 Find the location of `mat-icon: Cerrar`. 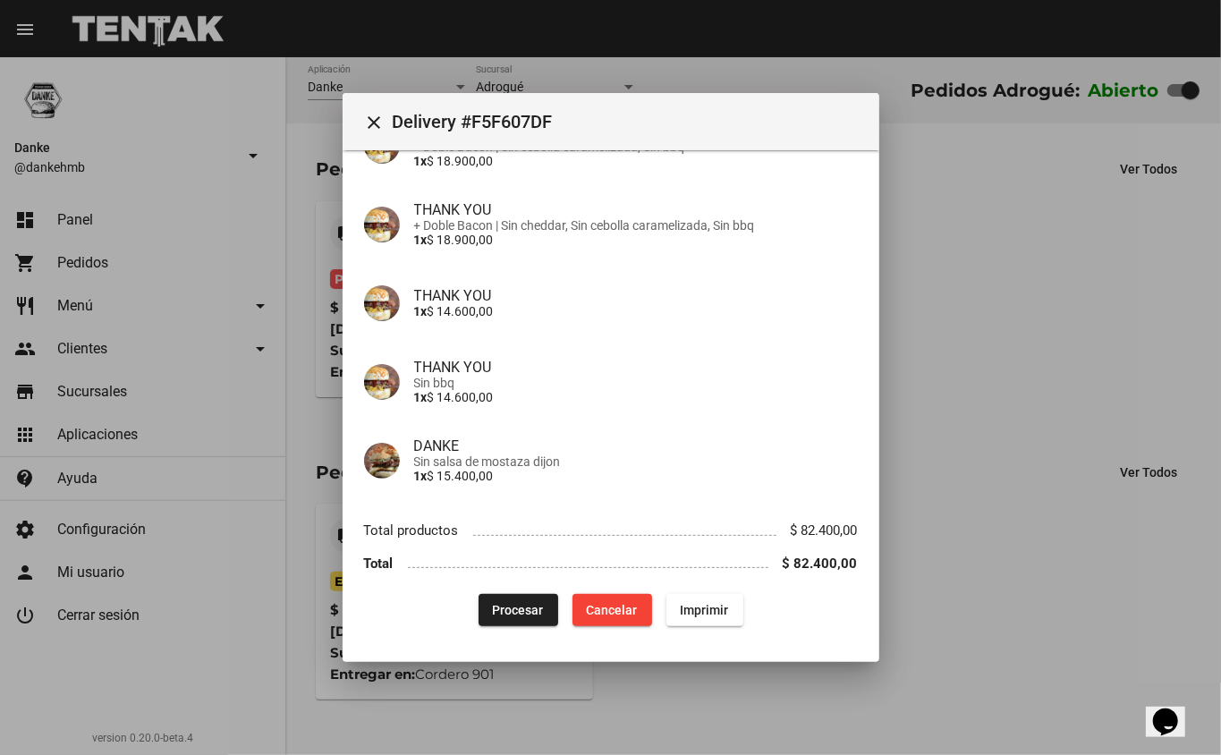

mat-icon: Cerrar is located at coordinates (375, 123).